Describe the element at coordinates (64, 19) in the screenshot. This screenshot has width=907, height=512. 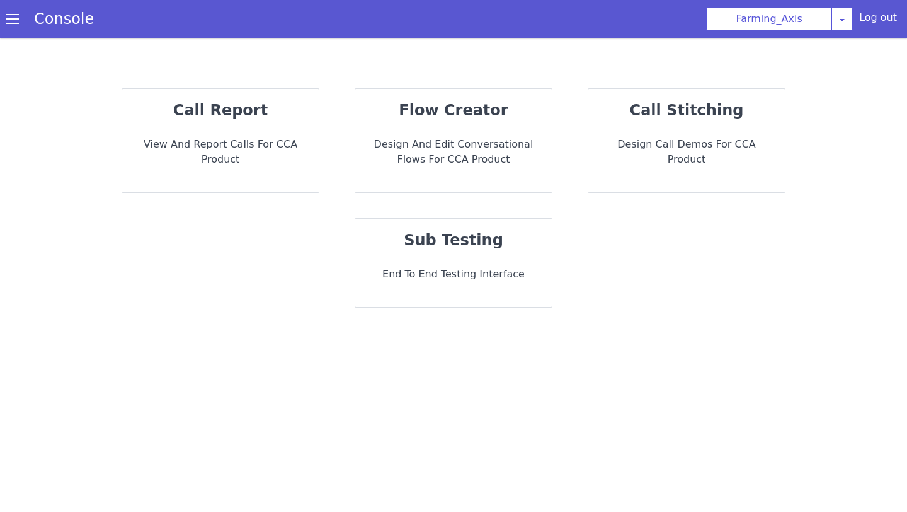
I see `a: Console` at that location.